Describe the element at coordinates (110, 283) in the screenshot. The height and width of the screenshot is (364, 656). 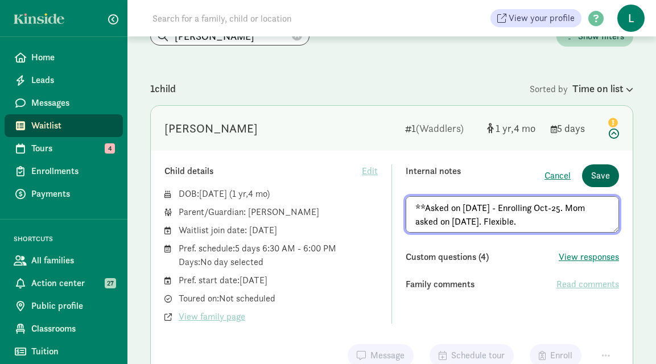
I see `span: 27` at that location.